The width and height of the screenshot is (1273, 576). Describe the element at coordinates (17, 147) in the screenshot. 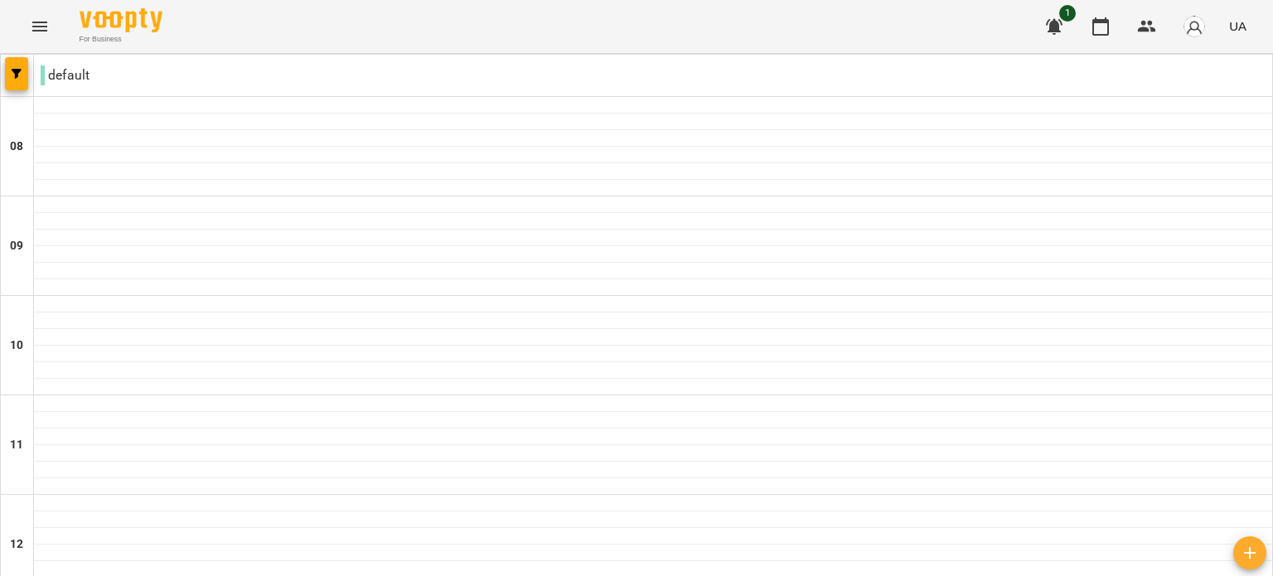

I see `h6: 08` at that location.